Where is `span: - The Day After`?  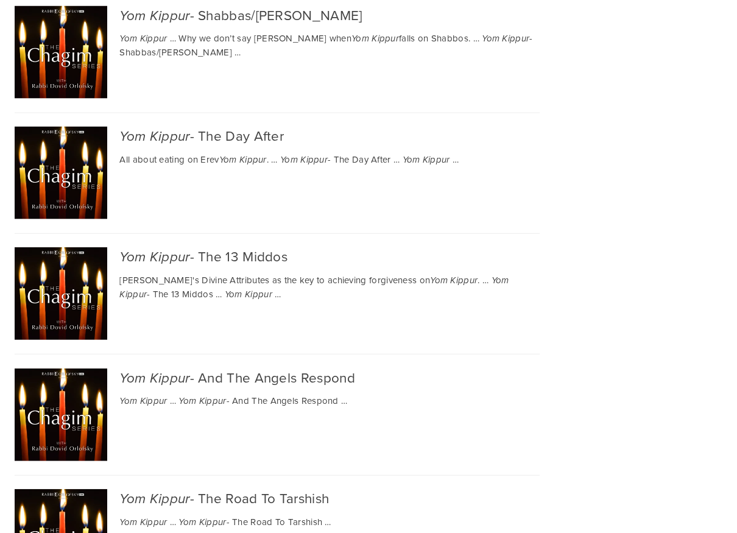 span: - The Day After is located at coordinates (336, 158).